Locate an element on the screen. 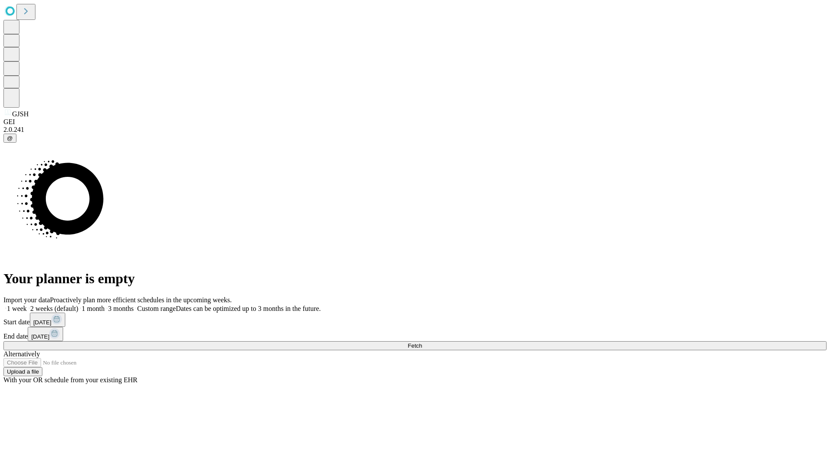 The image size is (830, 467). button: Upload a file is located at coordinates (23, 371).